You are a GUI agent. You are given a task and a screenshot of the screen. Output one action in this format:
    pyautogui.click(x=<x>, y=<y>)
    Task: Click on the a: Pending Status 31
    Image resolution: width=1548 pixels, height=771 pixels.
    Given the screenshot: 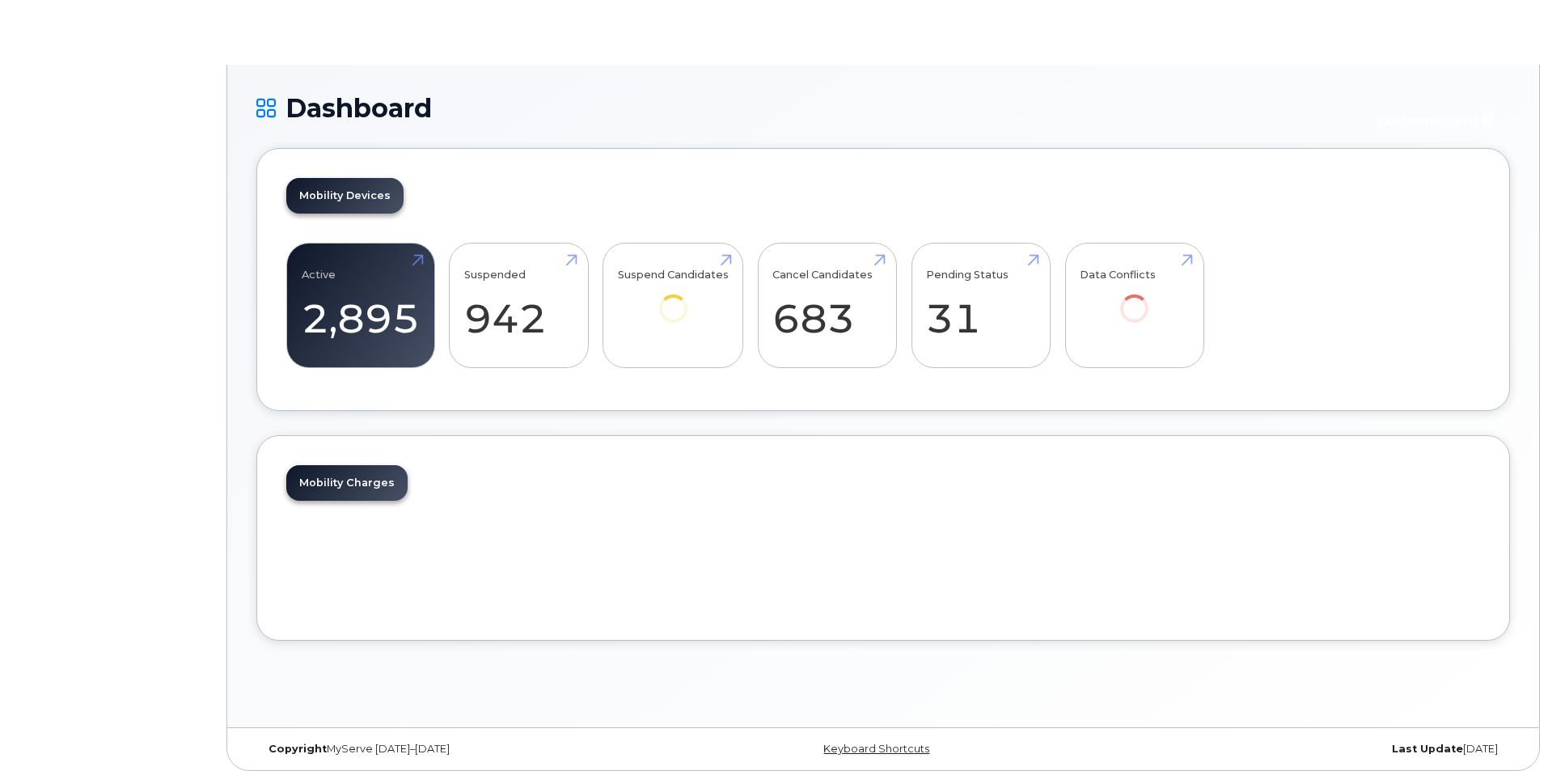 What is the action you would take?
    pyautogui.click(x=980, y=306)
    